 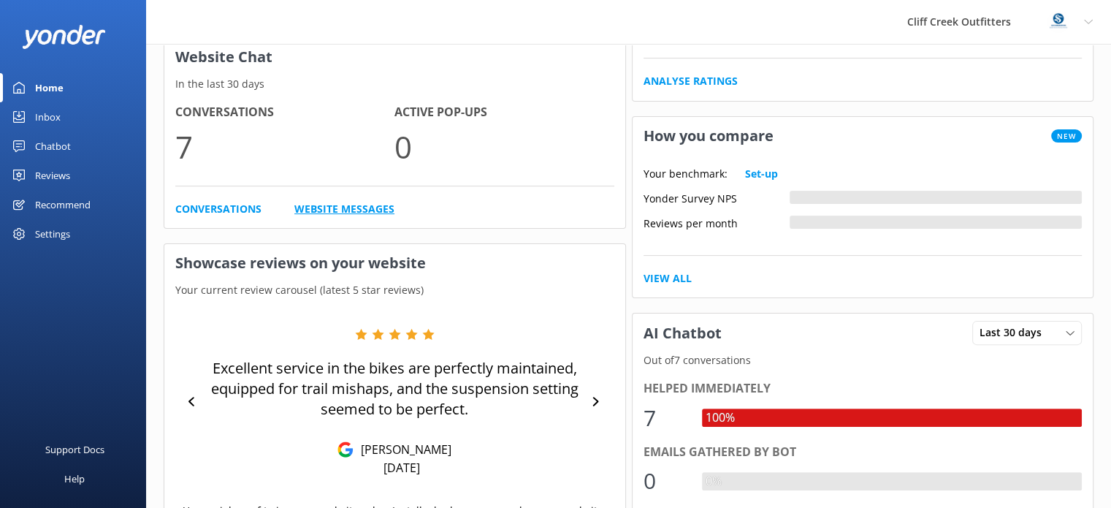 I want to click on div: 0, so click(x=665, y=481).